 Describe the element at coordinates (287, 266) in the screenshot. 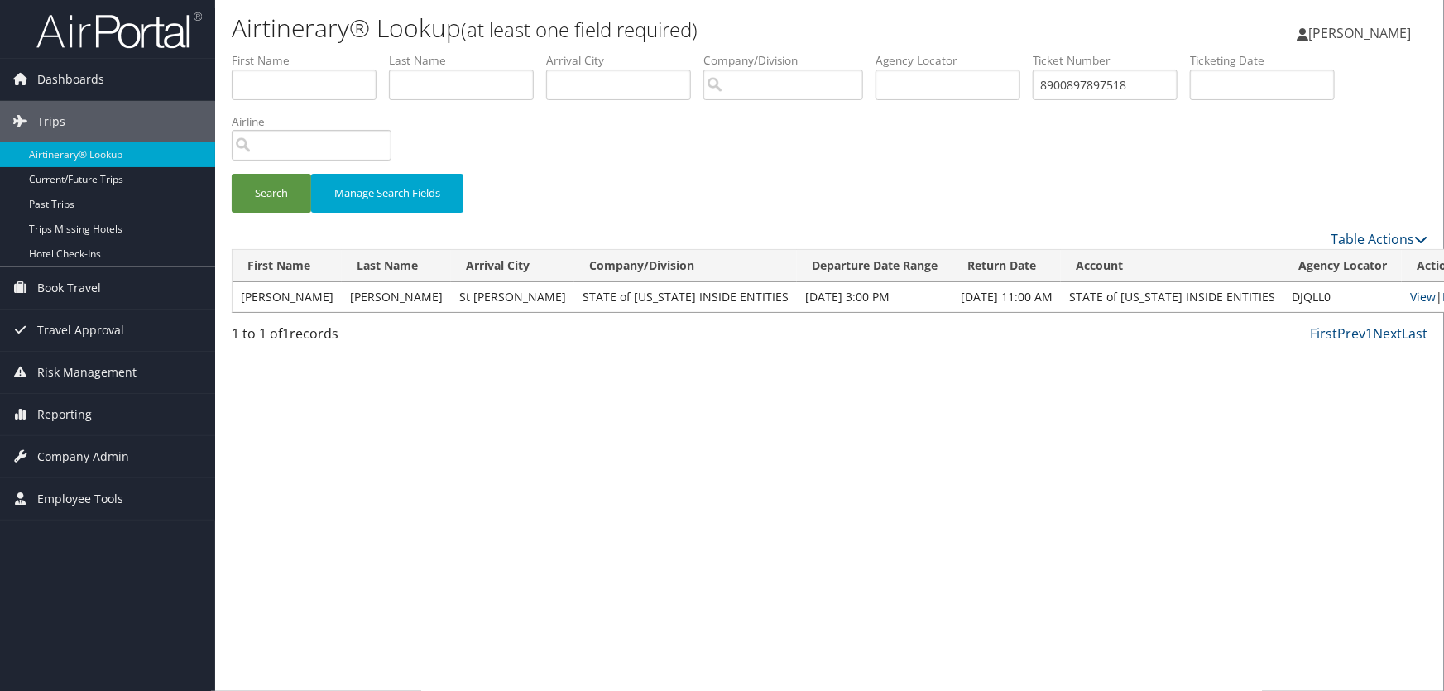

I see `th: First Name: activate to sort column ascending` at that location.